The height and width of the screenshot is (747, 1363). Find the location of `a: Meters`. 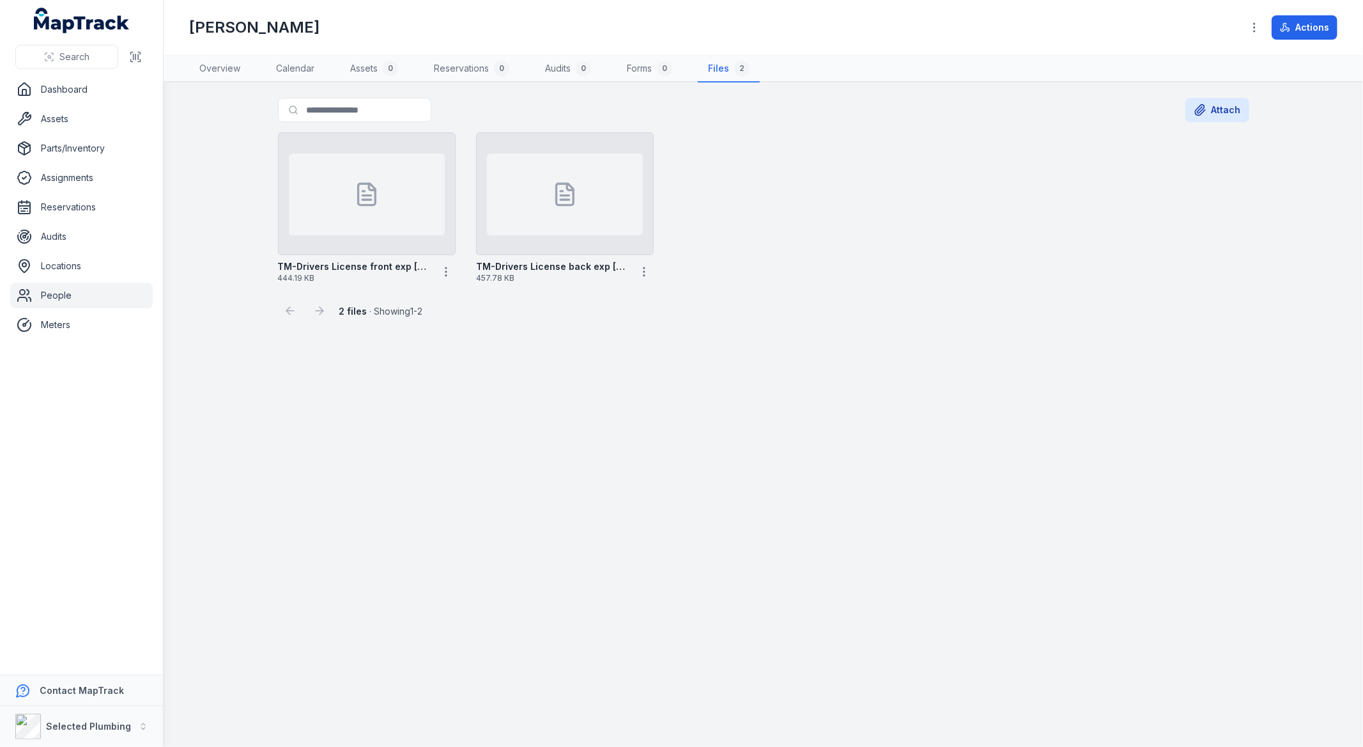

a: Meters is located at coordinates (81, 325).